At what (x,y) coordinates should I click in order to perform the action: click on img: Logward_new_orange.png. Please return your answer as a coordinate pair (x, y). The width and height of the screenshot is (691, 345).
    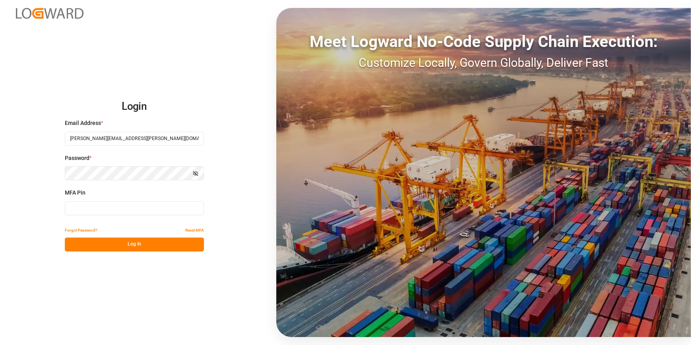
    Looking at the image, I should click on (50, 13).